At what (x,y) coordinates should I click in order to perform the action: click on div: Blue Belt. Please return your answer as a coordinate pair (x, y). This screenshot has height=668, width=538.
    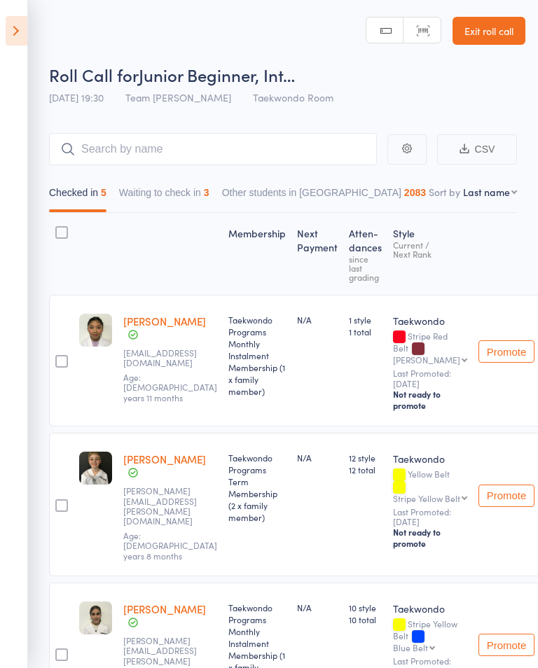
    Looking at the image, I should click on (410, 647).